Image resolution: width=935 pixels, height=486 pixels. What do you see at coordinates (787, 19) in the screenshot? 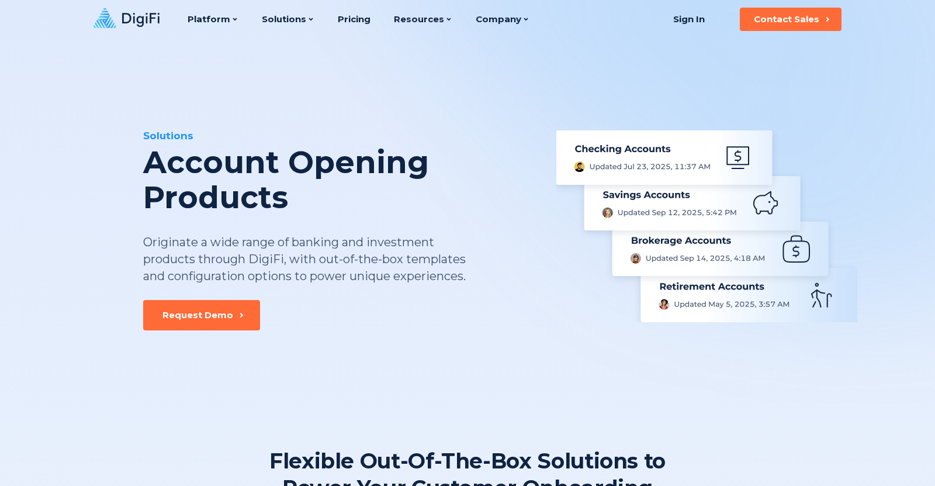
I see `div: Contact Sales` at bounding box center [787, 19].